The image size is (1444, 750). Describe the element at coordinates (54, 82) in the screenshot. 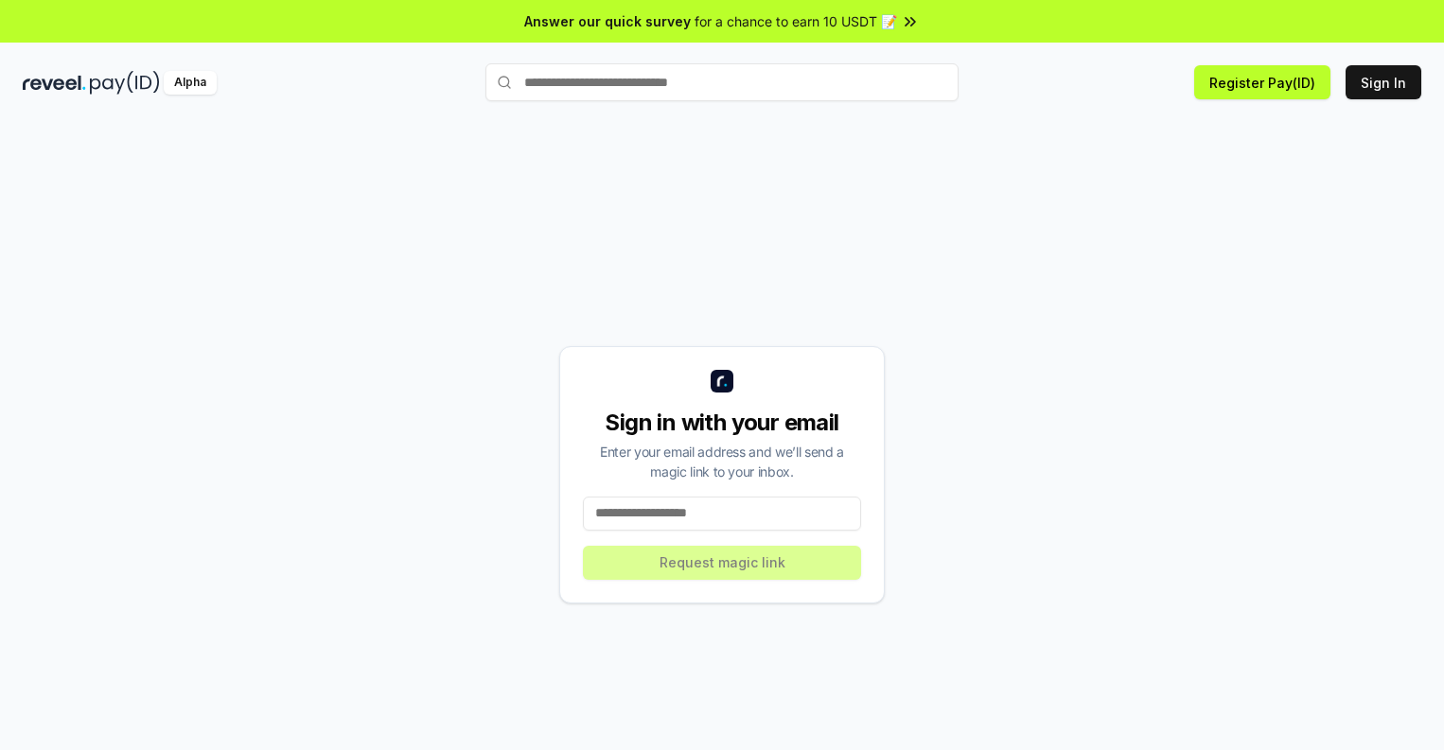

I see `img: reveel_dark` at that location.